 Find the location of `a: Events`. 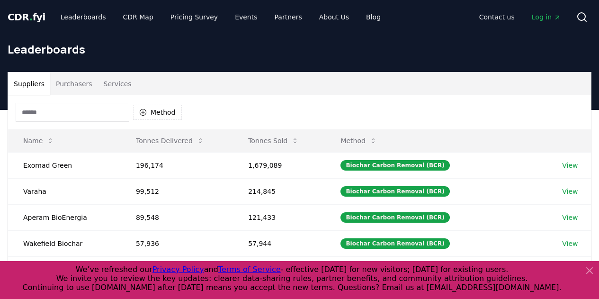

a: Events is located at coordinates (246, 17).